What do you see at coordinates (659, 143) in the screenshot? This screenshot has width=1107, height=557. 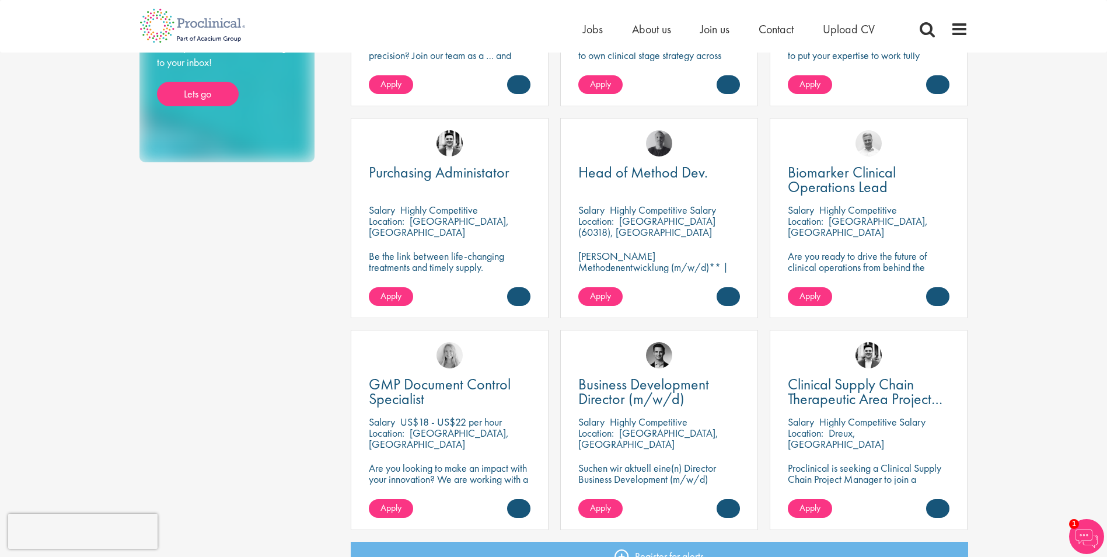 I see `a: Felix Zimmer` at bounding box center [659, 143].